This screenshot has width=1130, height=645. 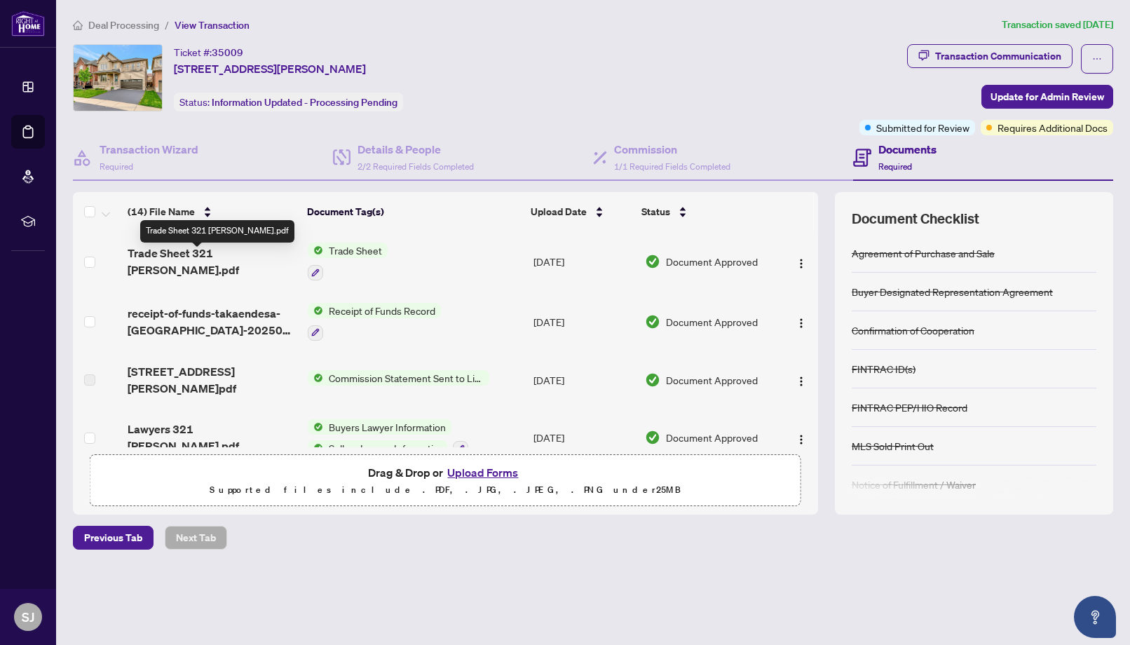 What do you see at coordinates (416, 149) in the screenshot?
I see `h4: Details & People` at bounding box center [416, 149].